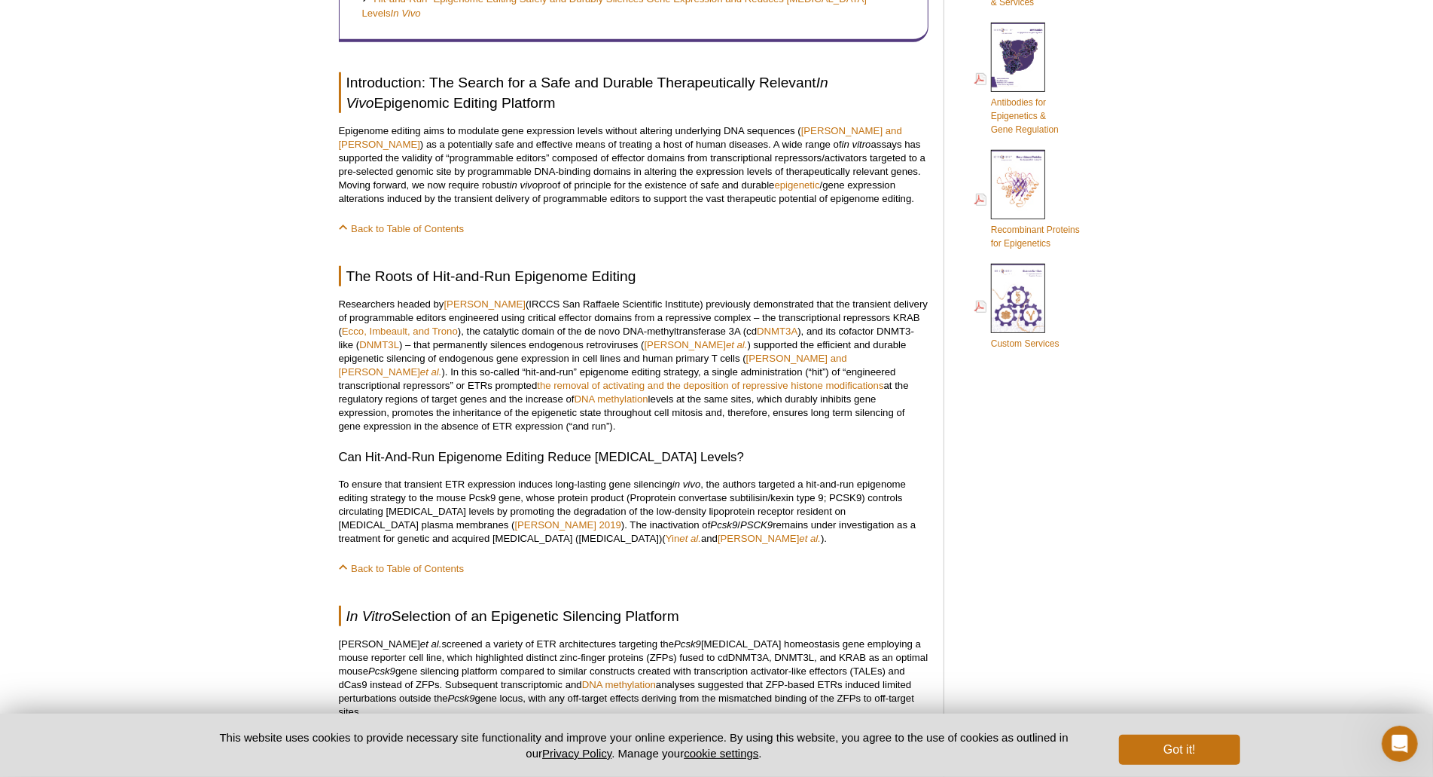  What do you see at coordinates (1025, 343) in the screenshot?
I see `span: Custom Services` at bounding box center [1025, 343].